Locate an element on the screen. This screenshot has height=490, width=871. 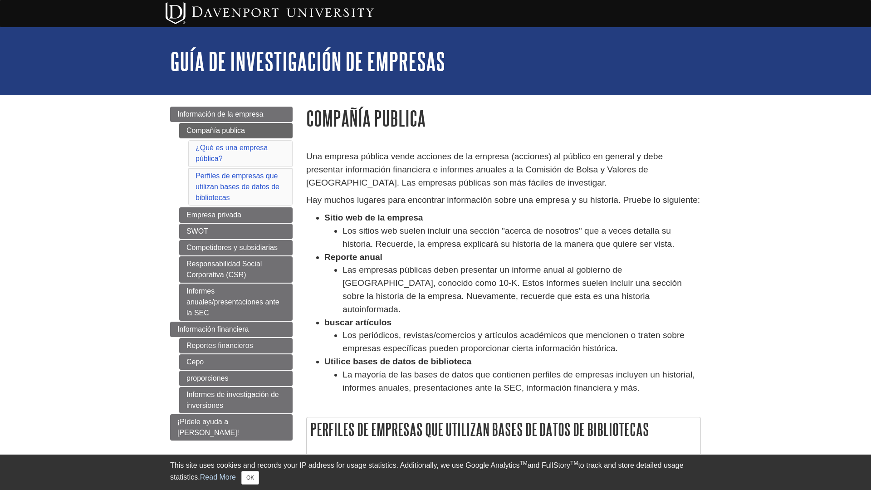
span: Información de la empresa is located at coordinates (220, 114).